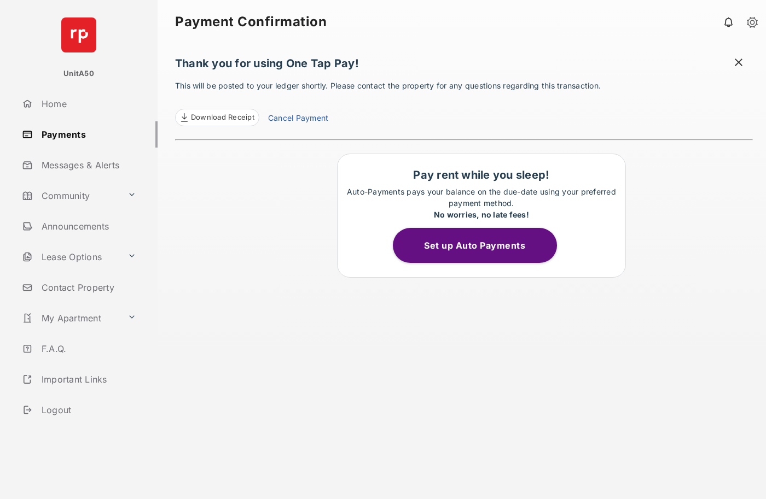 This screenshot has width=766, height=499. What do you see at coordinates (87, 226) in the screenshot?
I see `a: Announcements` at bounding box center [87, 226].